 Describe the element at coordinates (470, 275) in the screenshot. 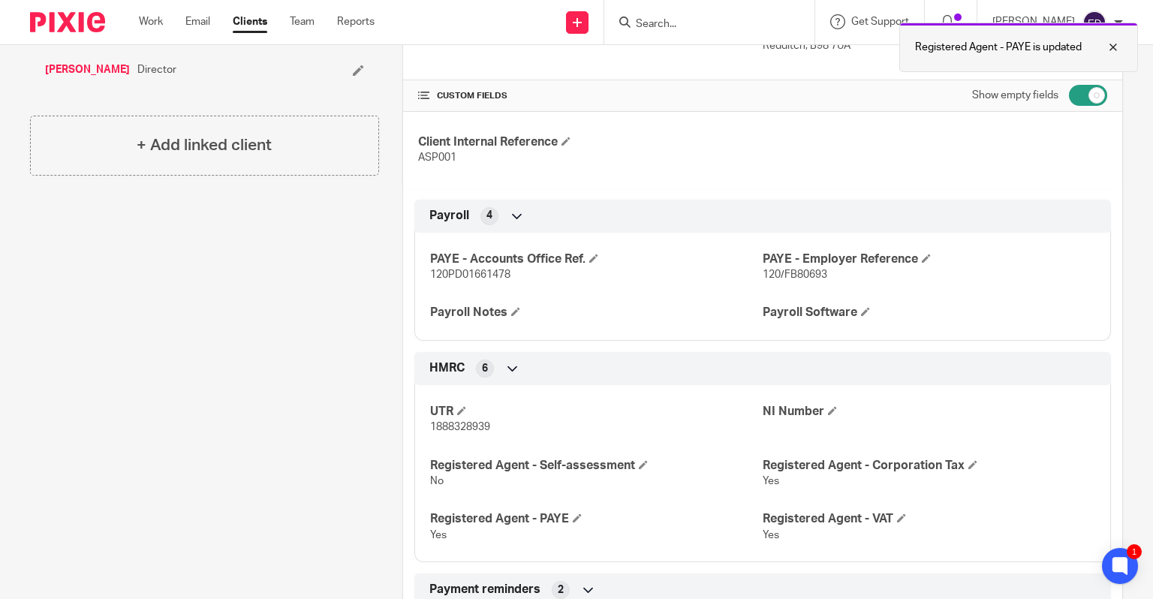

I see `span: 120PD01661478` at that location.